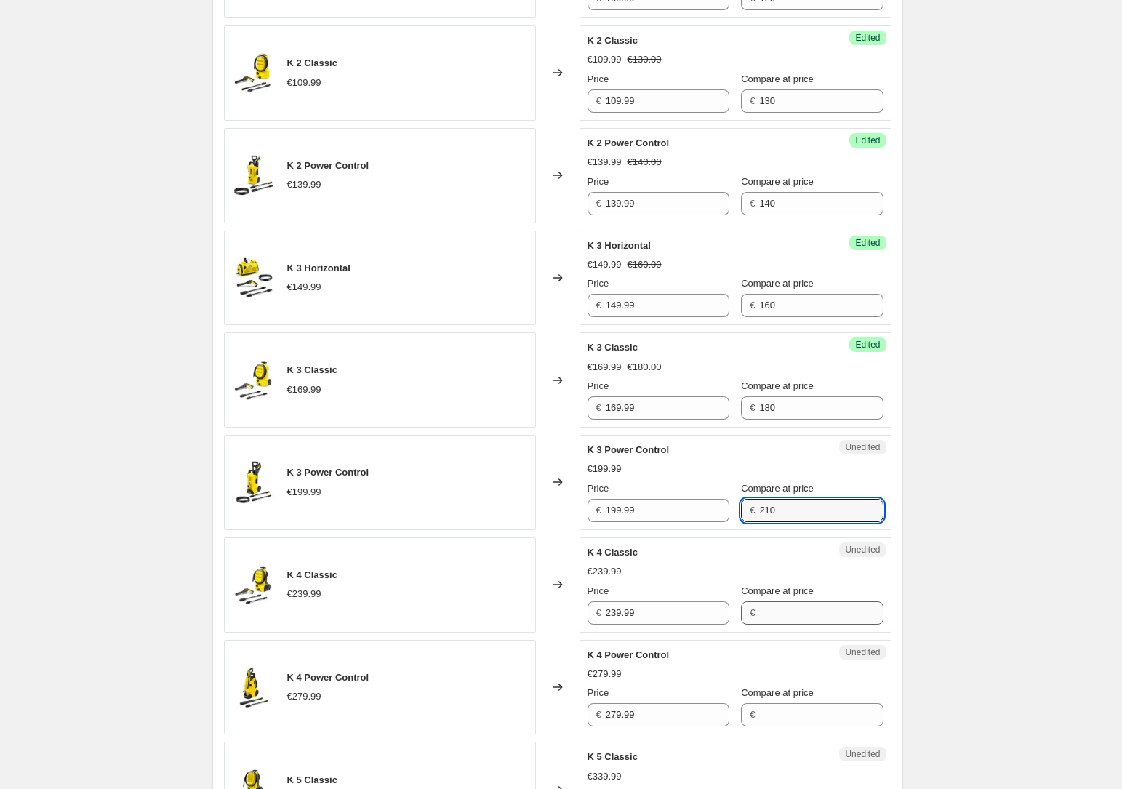  I want to click on img: d2_ddaed68c-4c17-4ef1-ba5c-f457f61bb92f_80x.jpg, so click(254, 175).